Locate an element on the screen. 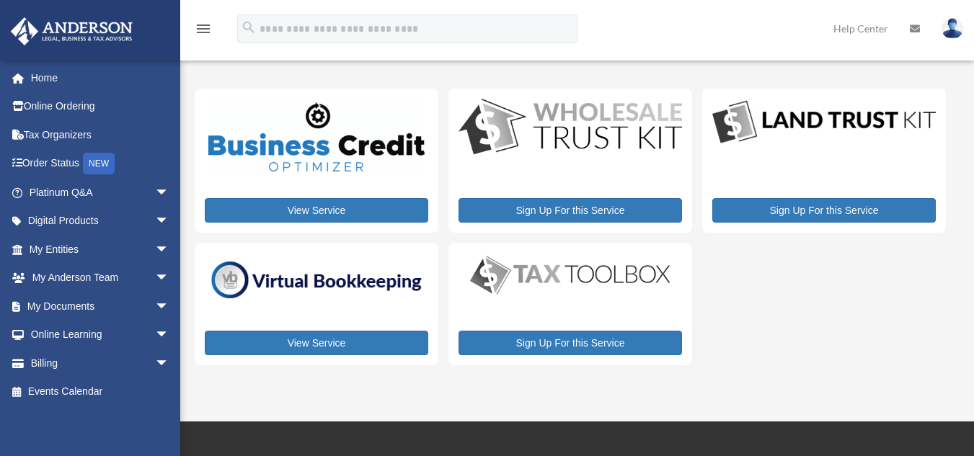 The width and height of the screenshot is (974, 456). a: My Entitiesarrow_drop_down is located at coordinates (100, 249).